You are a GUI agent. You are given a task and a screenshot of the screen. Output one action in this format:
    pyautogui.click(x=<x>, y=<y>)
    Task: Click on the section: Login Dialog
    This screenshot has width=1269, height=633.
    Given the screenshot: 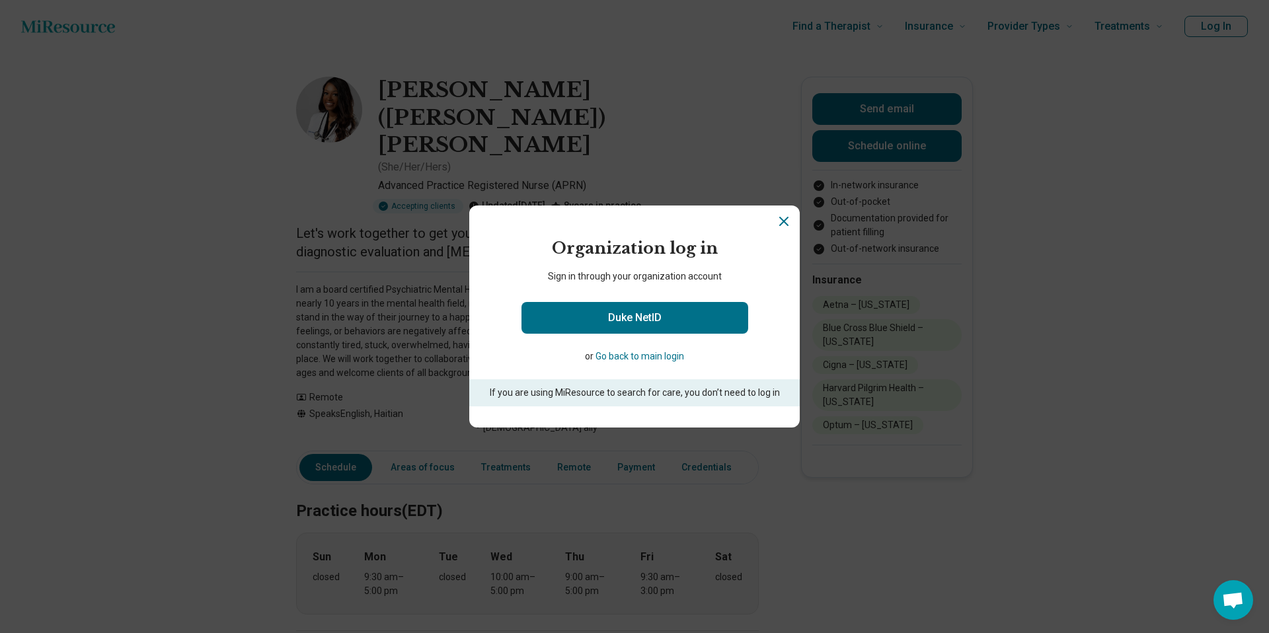 What is the action you would take?
    pyautogui.click(x=635, y=317)
    